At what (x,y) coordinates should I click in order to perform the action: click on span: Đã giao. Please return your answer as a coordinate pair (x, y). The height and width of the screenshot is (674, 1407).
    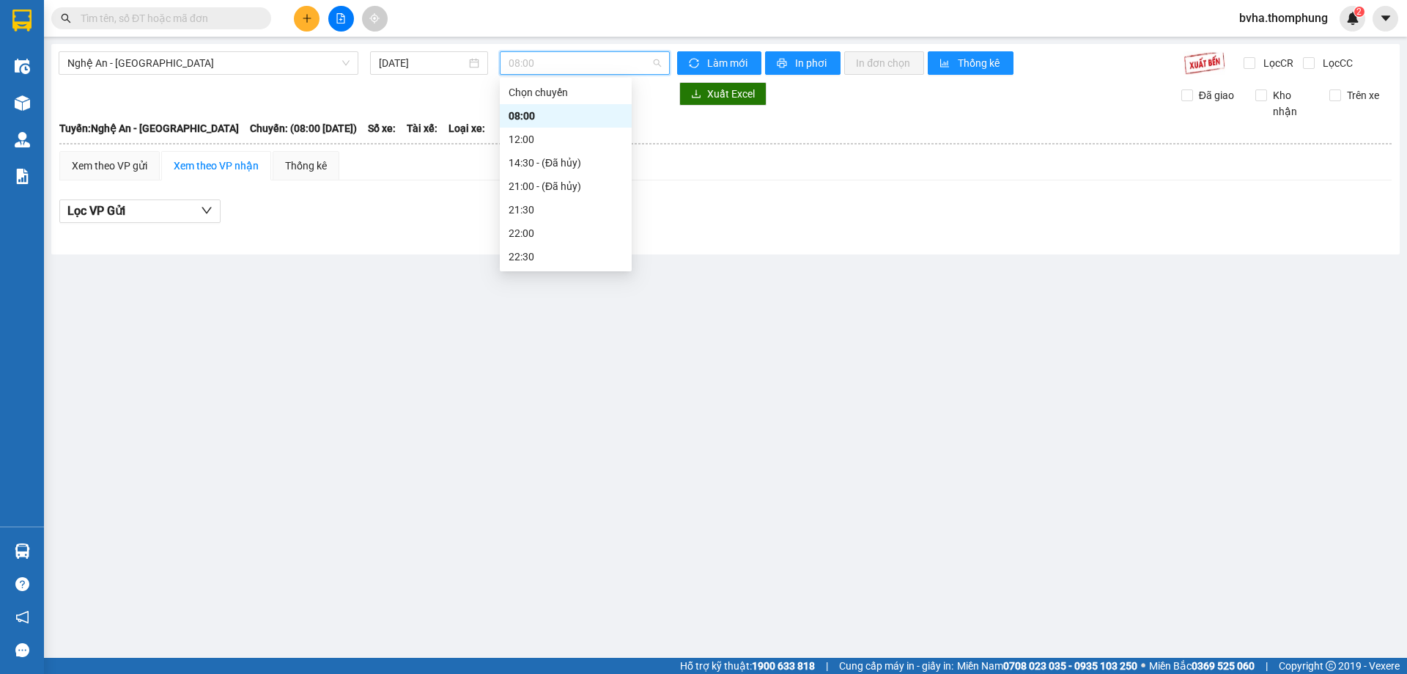
    Looking at the image, I should click on (1217, 95).